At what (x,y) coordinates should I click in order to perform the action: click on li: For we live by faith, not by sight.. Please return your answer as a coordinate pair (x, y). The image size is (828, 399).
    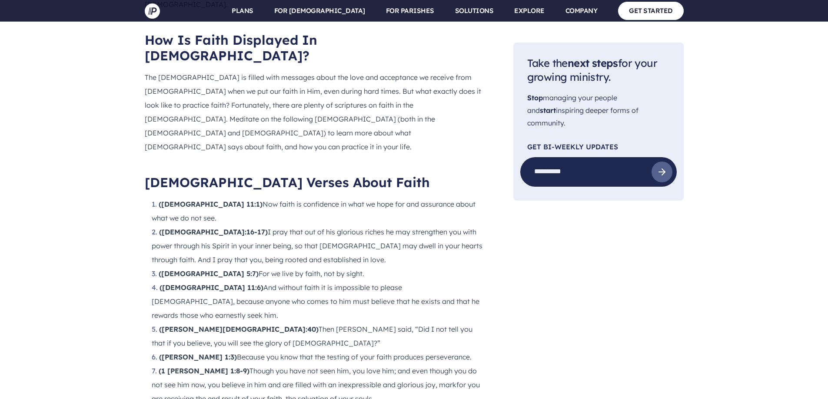
    Looking at the image, I should click on (318, 274).